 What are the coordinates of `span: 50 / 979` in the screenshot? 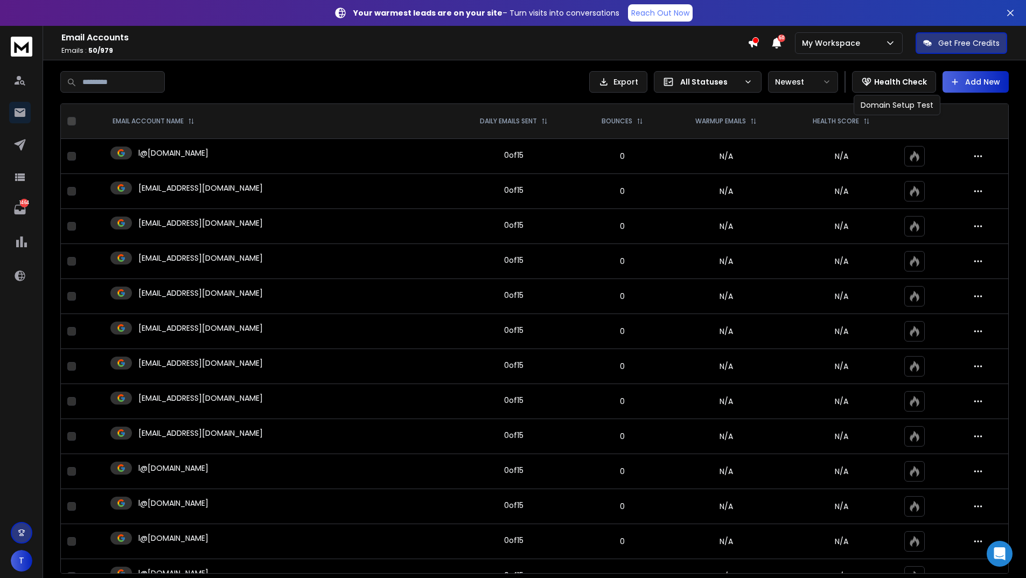 It's located at (101, 50).